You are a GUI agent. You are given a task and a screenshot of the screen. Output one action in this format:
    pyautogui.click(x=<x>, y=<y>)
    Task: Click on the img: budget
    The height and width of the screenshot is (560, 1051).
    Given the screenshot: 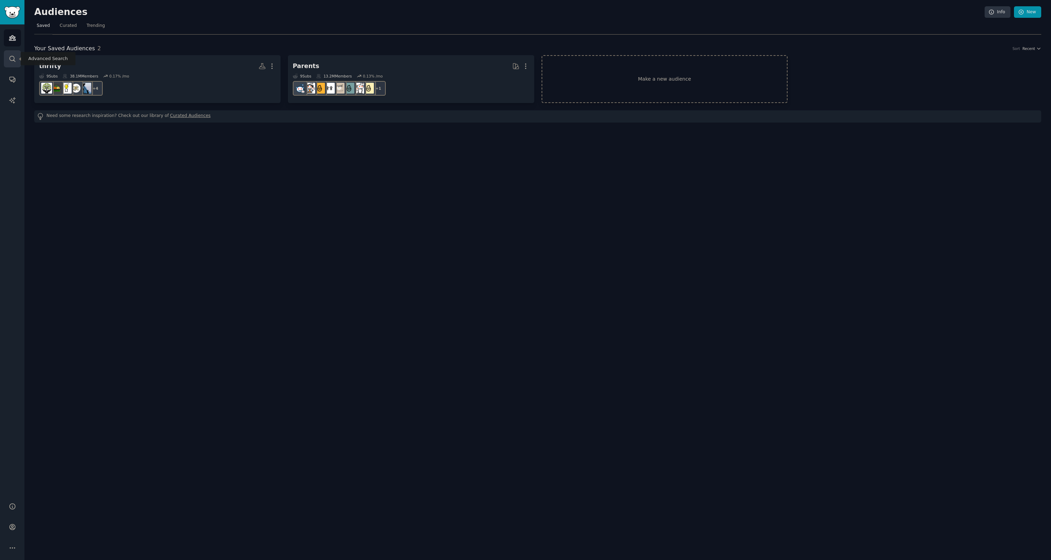 What is the action you would take?
    pyautogui.click(x=76, y=88)
    